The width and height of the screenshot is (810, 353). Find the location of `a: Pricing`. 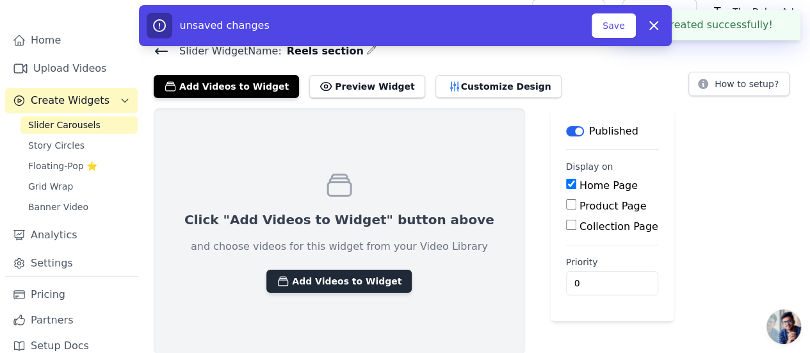

a: Pricing is located at coordinates (71, 295).